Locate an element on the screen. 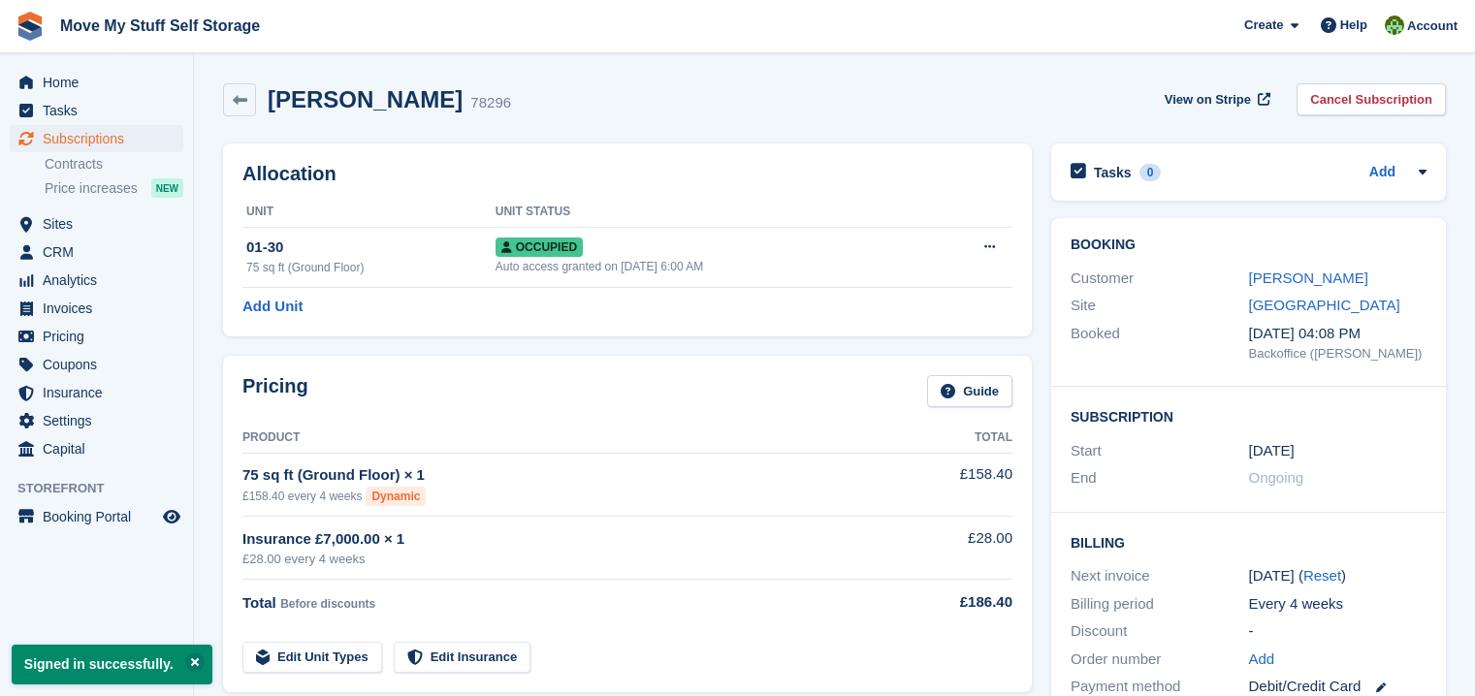 The image size is (1475, 696). div: Every 4 weeks is located at coordinates (1338, 604).